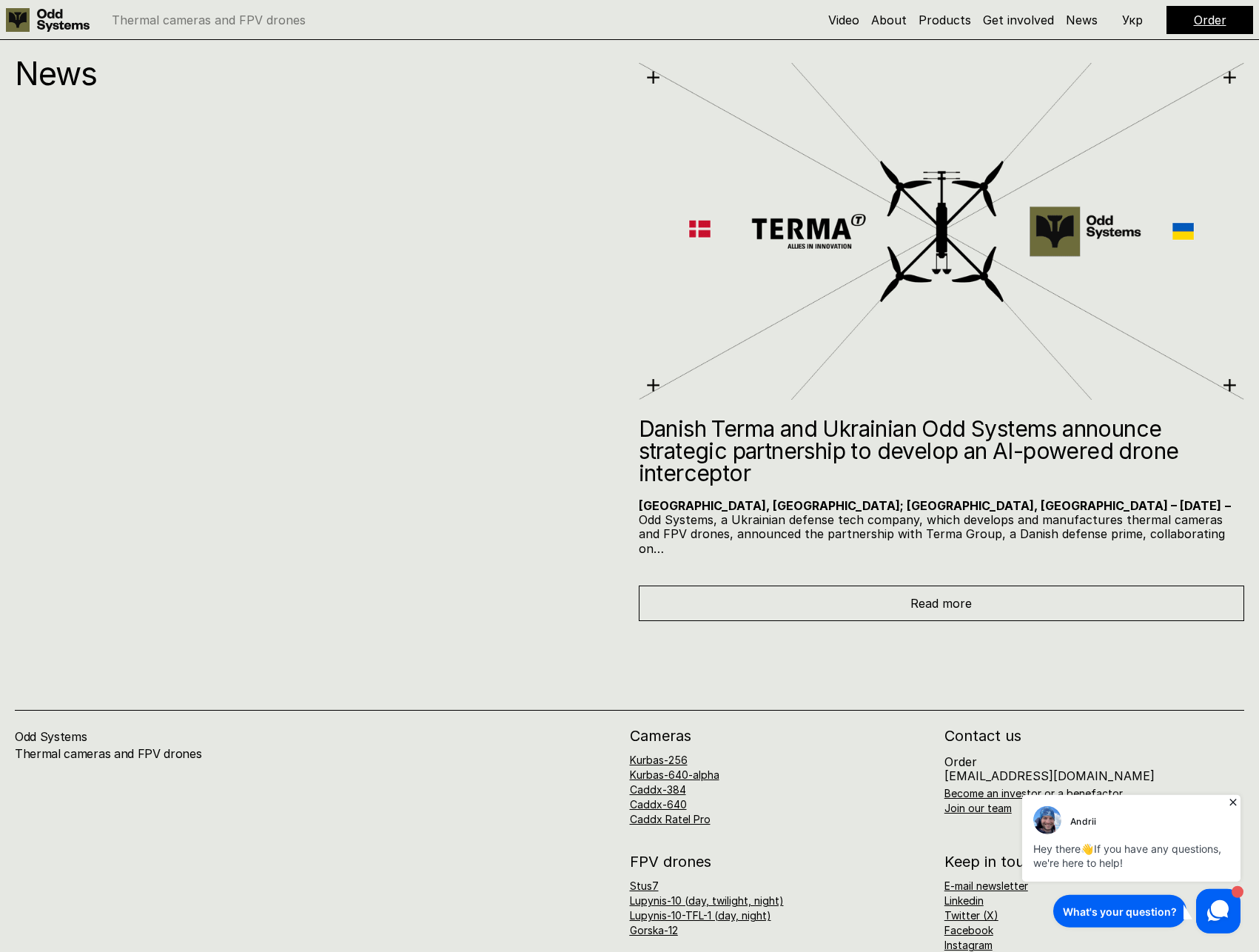  I want to click on p: Укр, so click(1133, 20).